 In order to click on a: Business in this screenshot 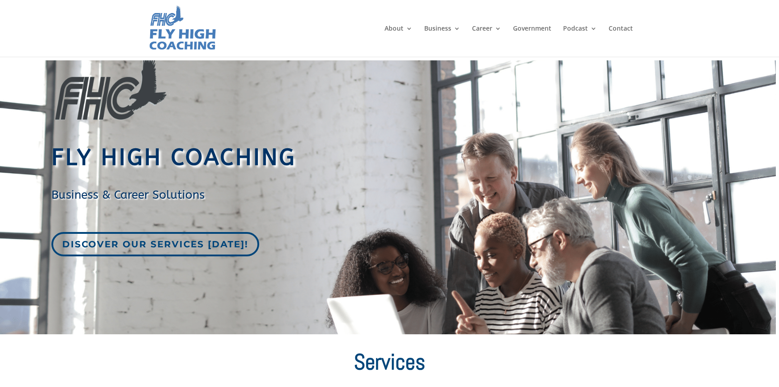, I will do `click(442, 41)`.